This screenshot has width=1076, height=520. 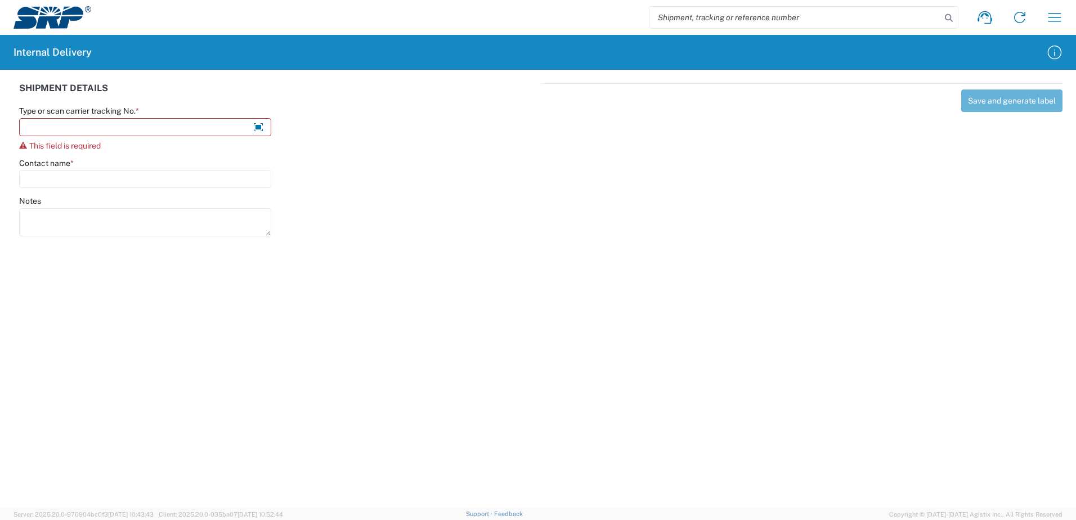 What do you see at coordinates (480, 514) in the screenshot?
I see `a: Support` at bounding box center [480, 514].